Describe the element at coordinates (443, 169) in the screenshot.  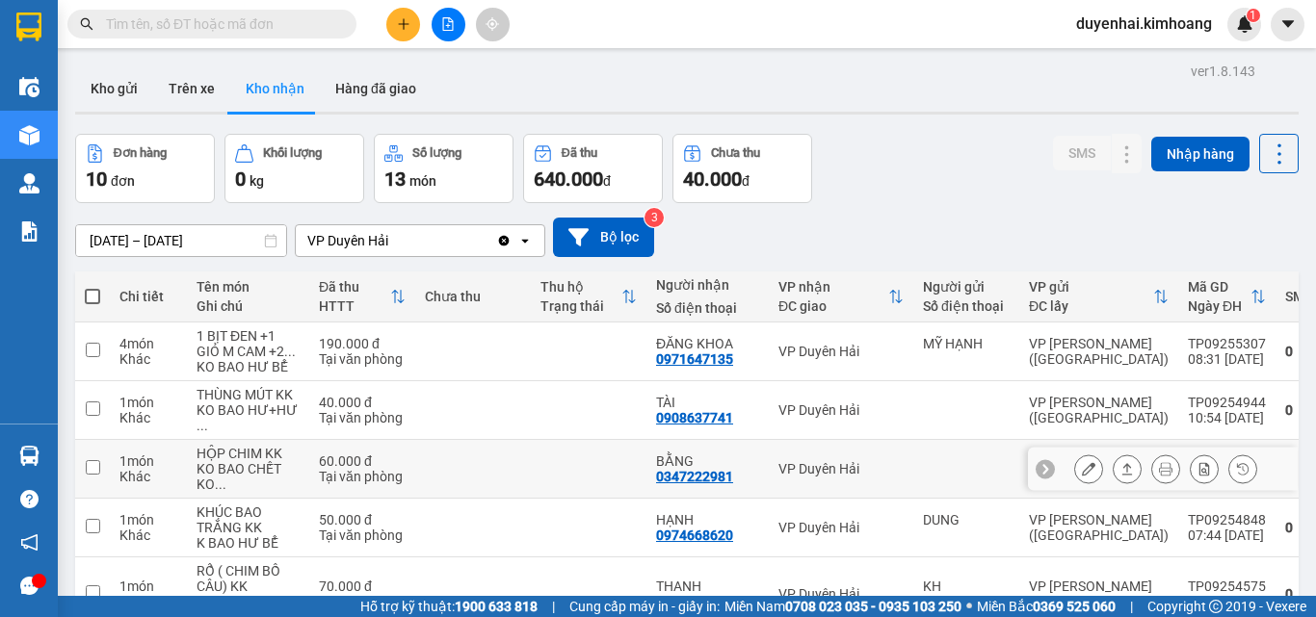
I see `button: Số lượng13món` at that location.